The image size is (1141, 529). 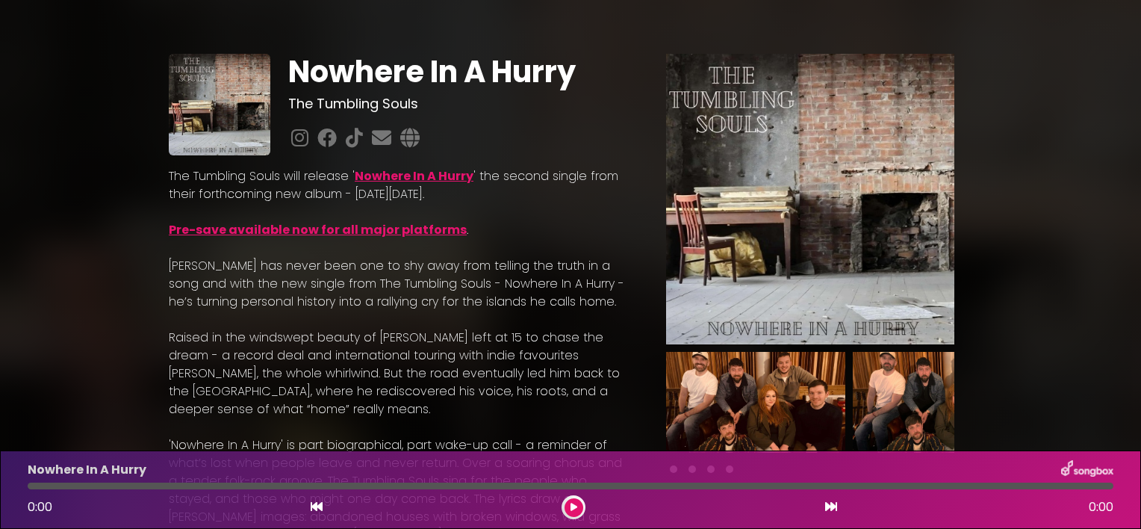 What do you see at coordinates (220, 105) in the screenshot?
I see `img: T6Dm3mjfRgOIulaSU6Wg` at bounding box center [220, 105].